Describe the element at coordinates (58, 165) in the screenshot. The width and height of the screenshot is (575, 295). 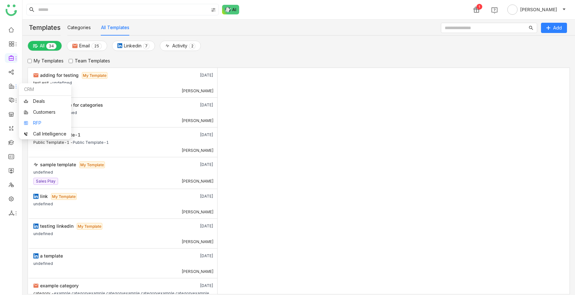
I see `span: sample template` at that location.